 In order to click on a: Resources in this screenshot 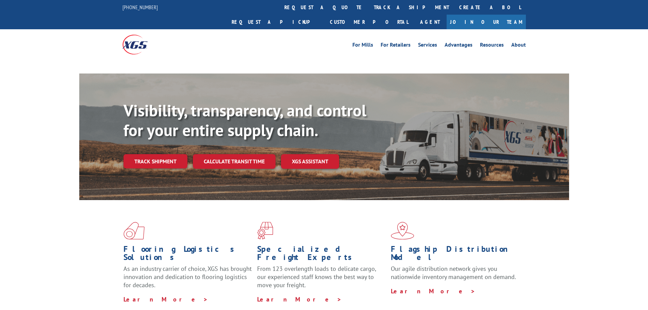, I will do `click(492, 46)`.